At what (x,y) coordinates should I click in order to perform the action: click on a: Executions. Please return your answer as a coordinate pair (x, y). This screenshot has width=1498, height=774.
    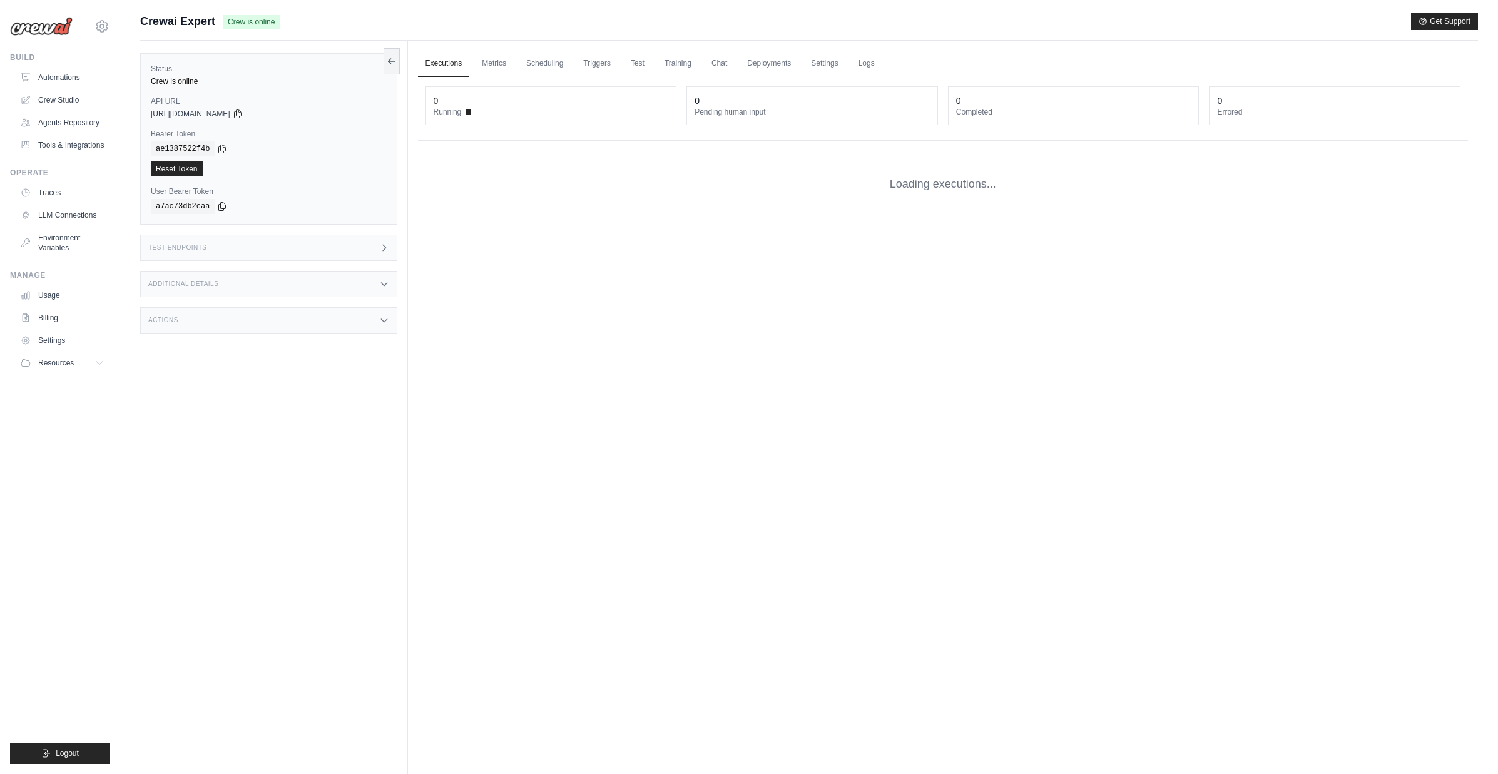
    Looking at the image, I should click on (444, 64).